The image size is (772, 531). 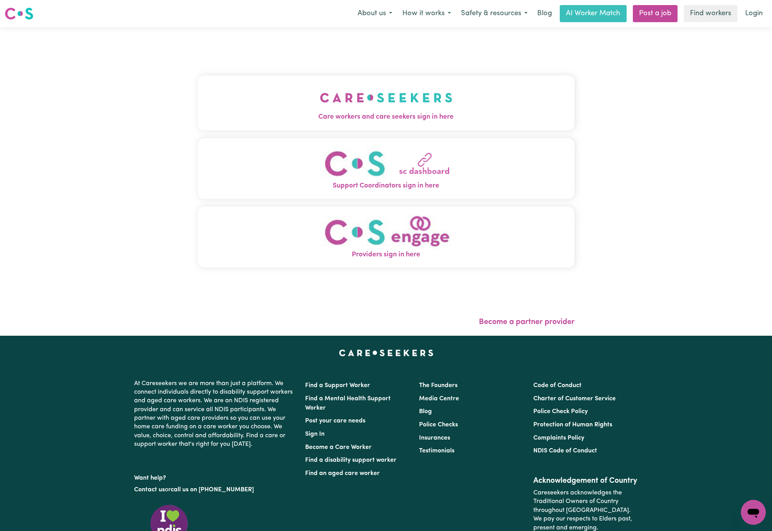 I want to click on a: Code of Conduct, so click(x=557, y=385).